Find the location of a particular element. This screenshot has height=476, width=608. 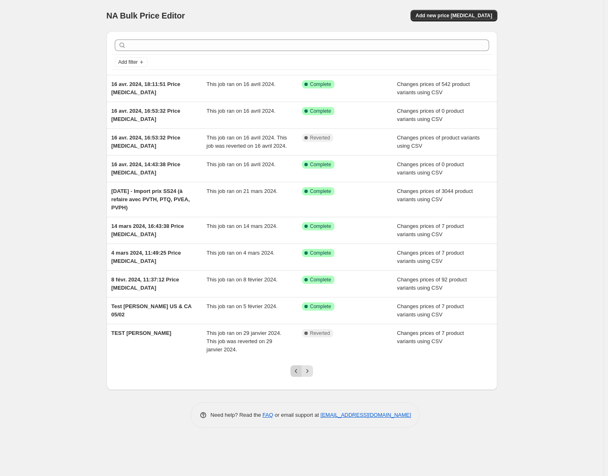

span: or email support at is located at coordinates (297, 415).